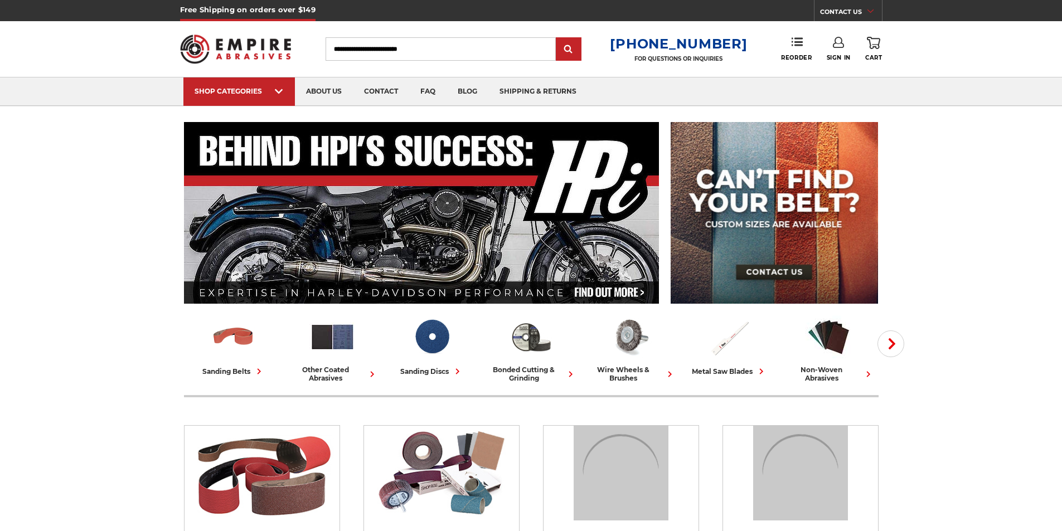 Image resolution: width=1062 pixels, height=531 pixels. I want to click on a: wire wheels & brushes, so click(630, 348).